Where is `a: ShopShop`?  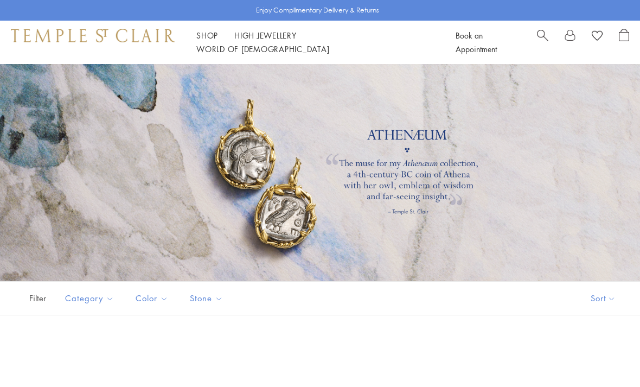
a: ShopShop is located at coordinates (207, 35).